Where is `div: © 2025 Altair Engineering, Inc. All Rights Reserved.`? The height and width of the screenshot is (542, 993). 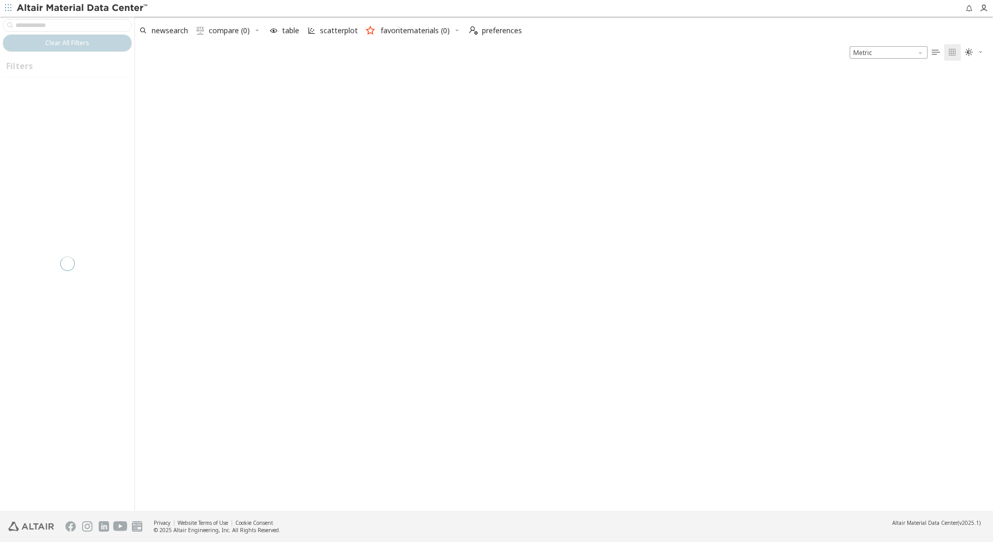
div: © 2025 Altair Engineering, Inc. All Rights Reserved. is located at coordinates (217, 530).